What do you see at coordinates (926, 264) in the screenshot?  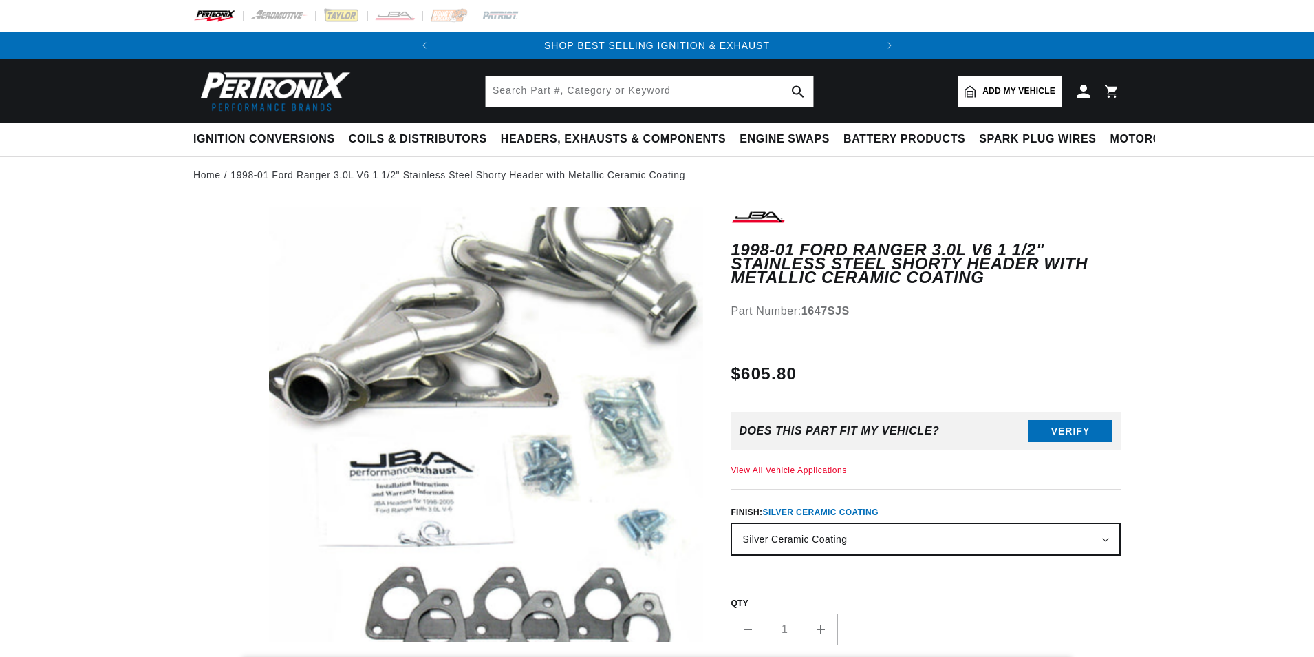 I see `h1: 1998-01 Ford Ranger 3.0L V6 1 1/2" Stainless Steel Shorty Header with Metallic Ceramic Coating` at bounding box center [926, 264].